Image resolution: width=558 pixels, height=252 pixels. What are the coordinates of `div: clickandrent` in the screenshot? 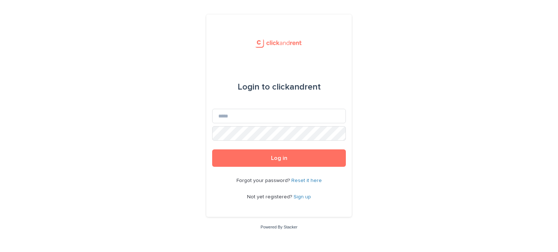 It's located at (279, 87).